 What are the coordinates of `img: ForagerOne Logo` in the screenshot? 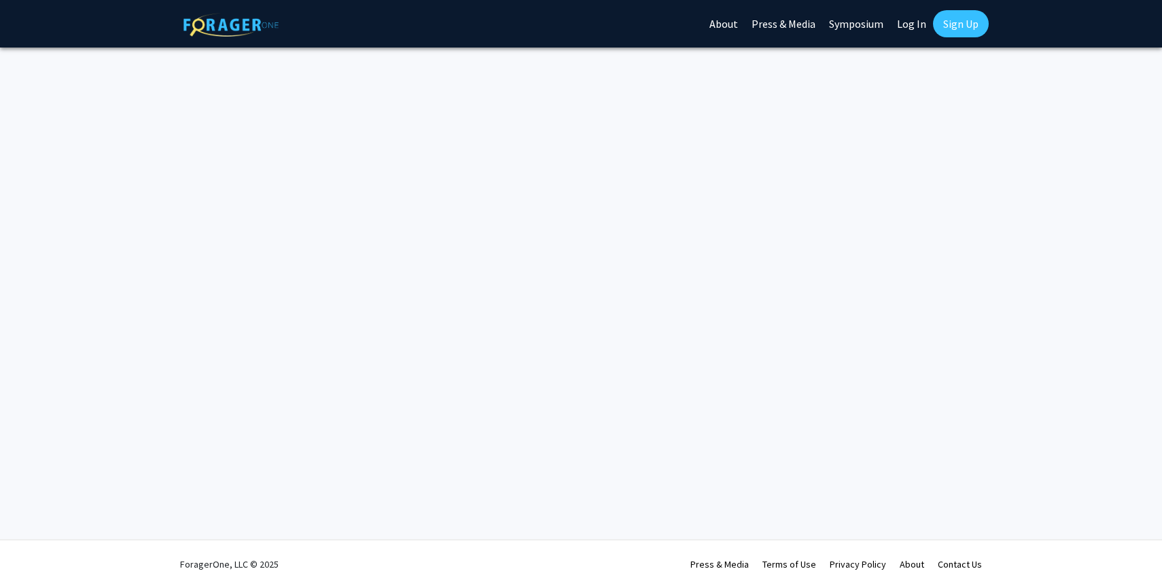 It's located at (231, 24).